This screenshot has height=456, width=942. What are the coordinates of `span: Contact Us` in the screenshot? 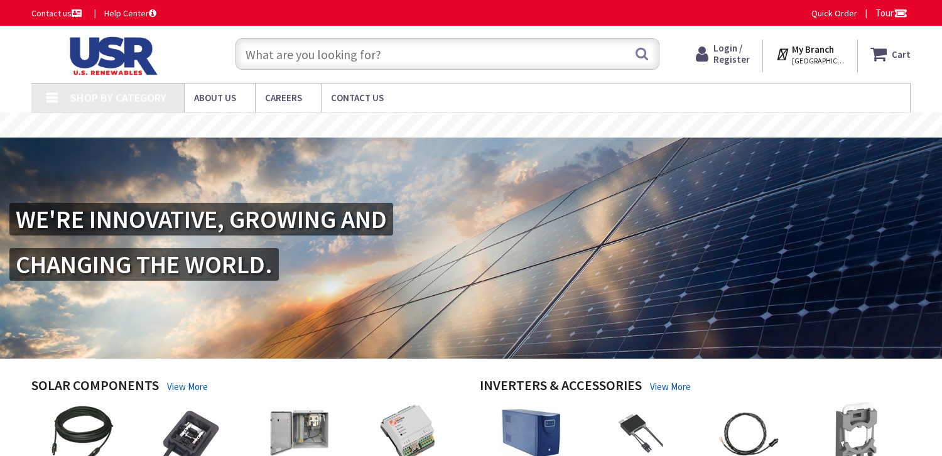 It's located at (357, 97).